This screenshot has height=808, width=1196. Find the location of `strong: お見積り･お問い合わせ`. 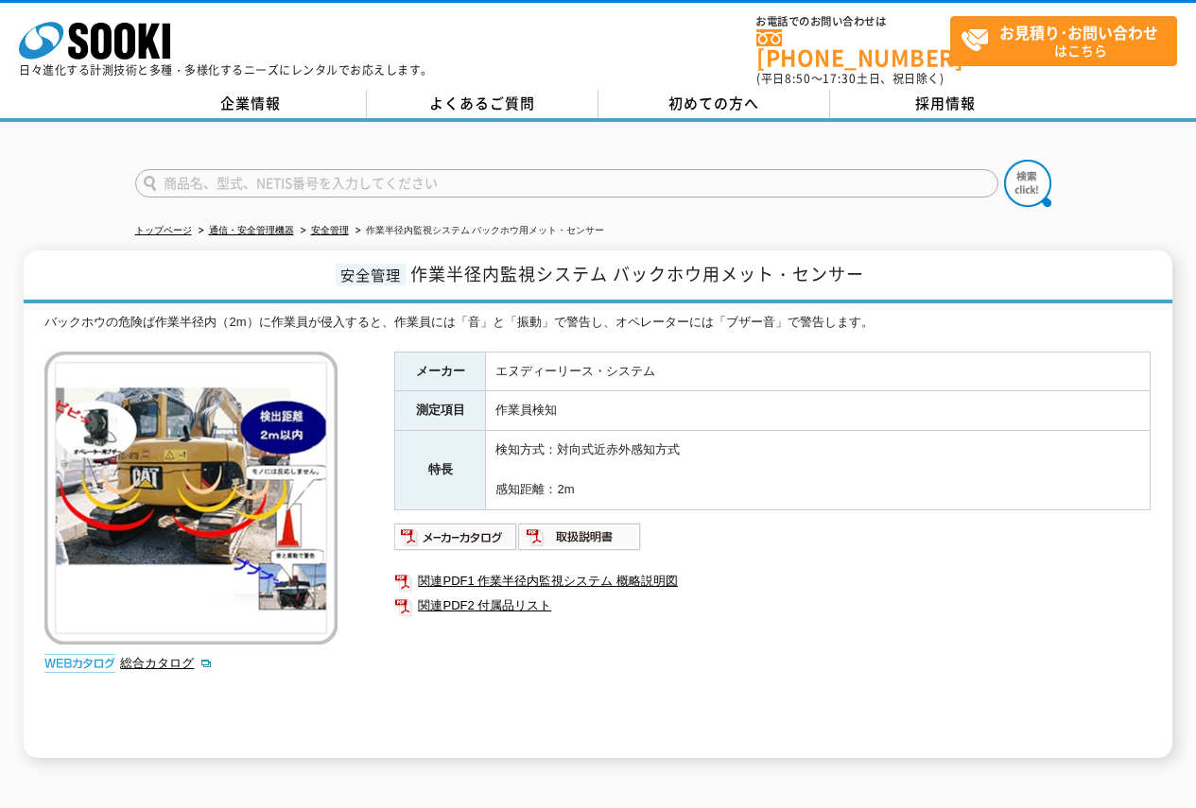

strong: お見積り･お問い合わせ is located at coordinates (1078, 32).